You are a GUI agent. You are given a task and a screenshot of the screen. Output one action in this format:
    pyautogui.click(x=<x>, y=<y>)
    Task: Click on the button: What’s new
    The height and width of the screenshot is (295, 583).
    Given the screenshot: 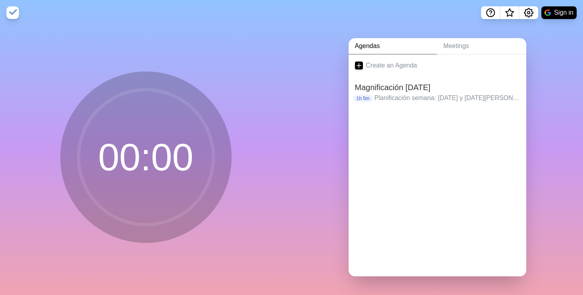 What is the action you would take?
    pyautogui.click(x=510, y=13)
    